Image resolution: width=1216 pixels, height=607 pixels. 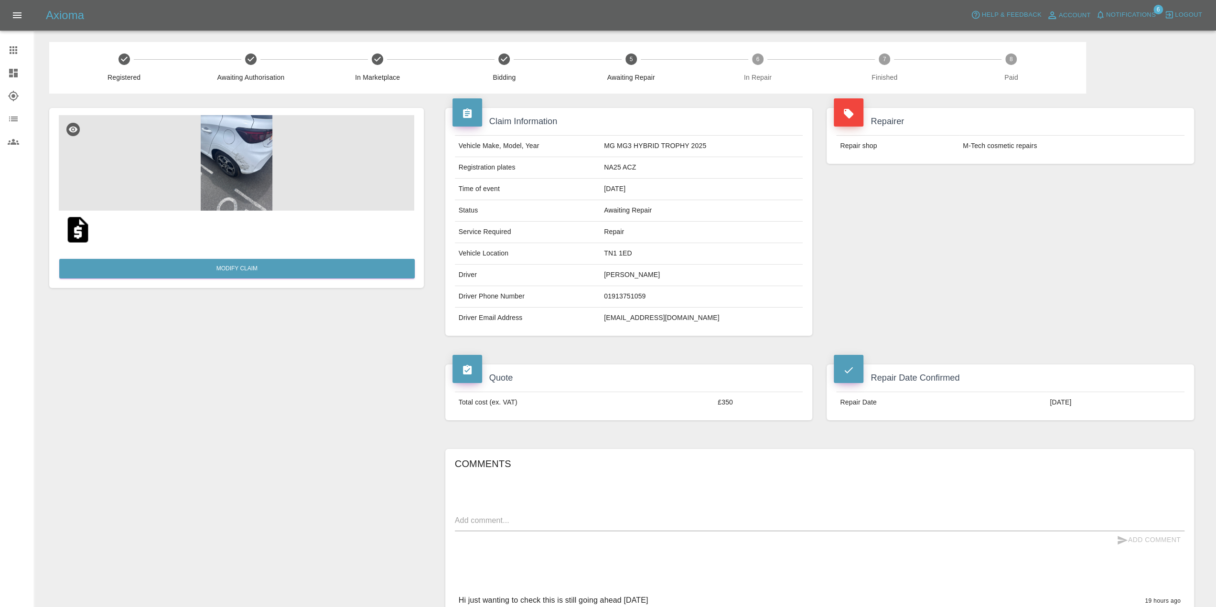 I want to click on td: Driver Email Address, so click(x=528, y=318).